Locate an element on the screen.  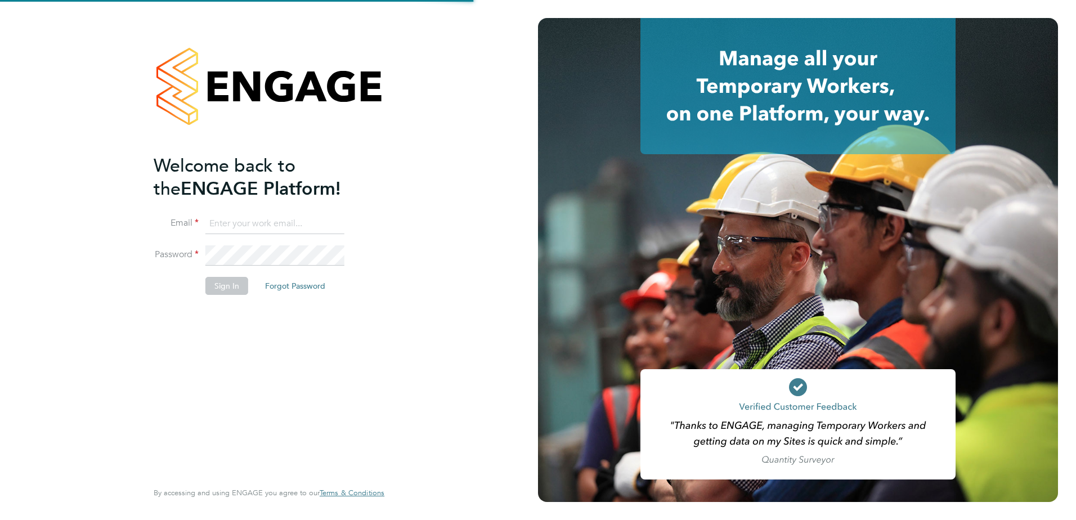
span: Welcome back to the is located at coordinates (225, 177).